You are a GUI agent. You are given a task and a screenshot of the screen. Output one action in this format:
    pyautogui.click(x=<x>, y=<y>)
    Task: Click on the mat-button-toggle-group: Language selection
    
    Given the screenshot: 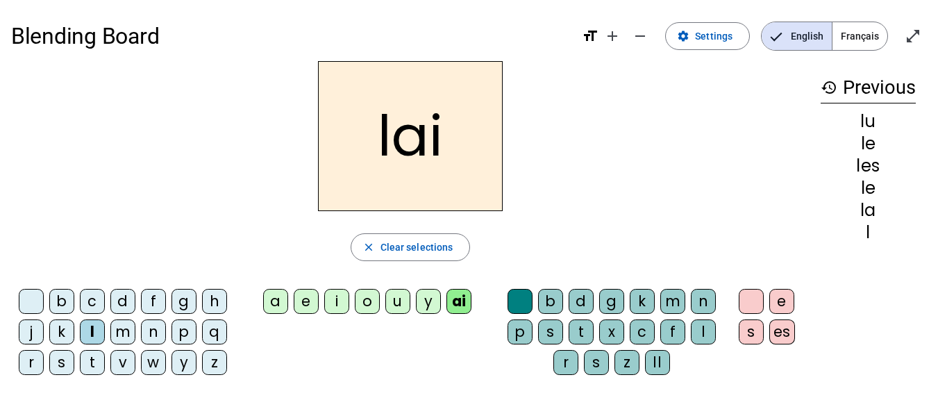 What is the action you would take?
    pyautogui.click(x=824, y=36)
    